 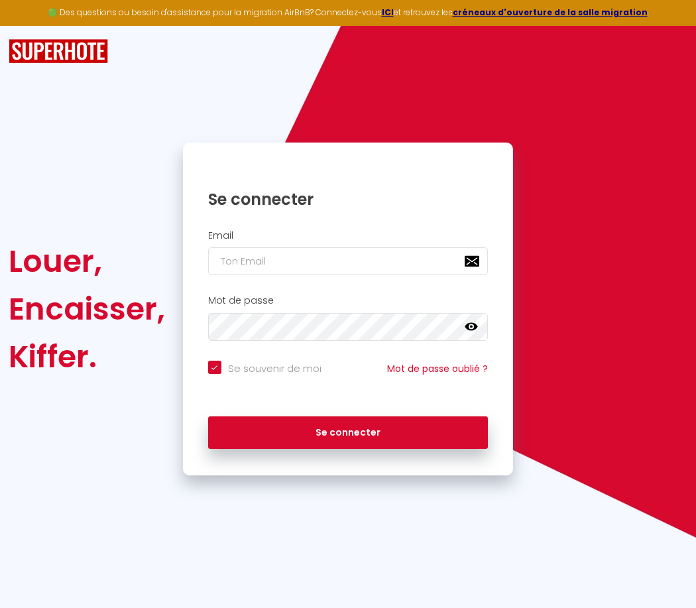 I want to click on div: Encaisser,, so click(x=87, y=309).